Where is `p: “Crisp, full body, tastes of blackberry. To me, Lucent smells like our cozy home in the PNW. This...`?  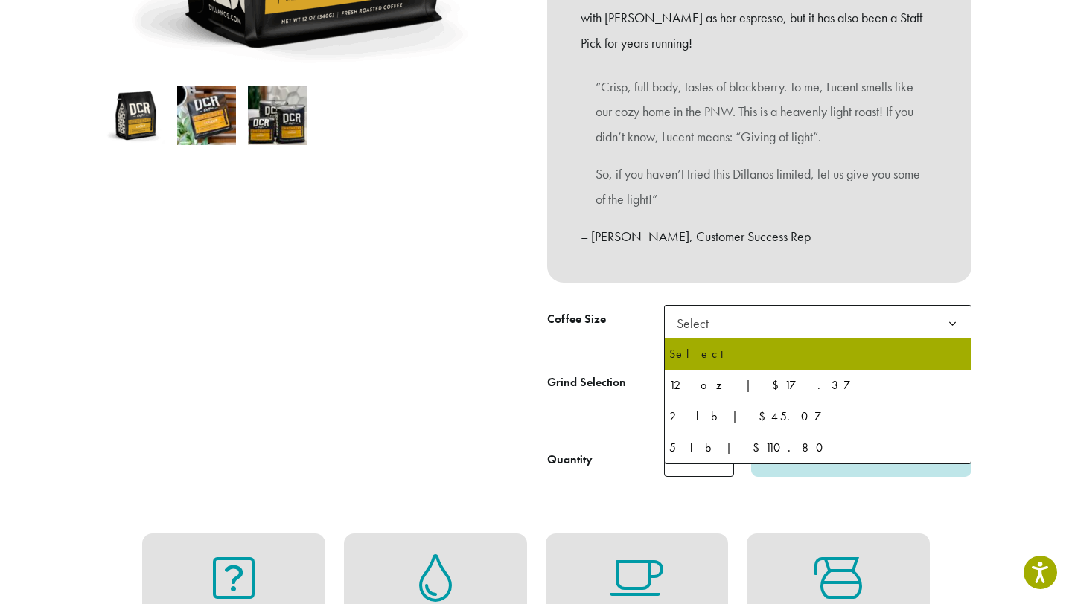
p: “Crisp, full body, tastes of blackberry. To me, Lucent smells like our cozy home in the PNW. This... is located at coordinates (759, 112).